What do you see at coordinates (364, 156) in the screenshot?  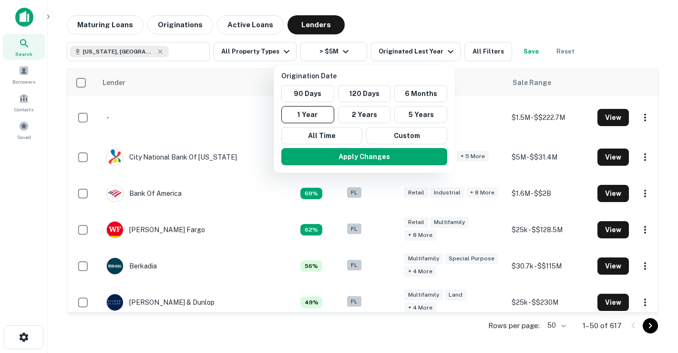 I see `button: Apply Changes` at bounding box center [364, 156].